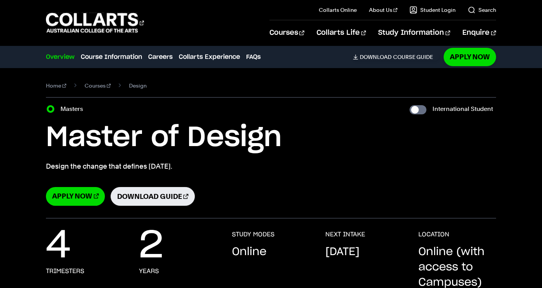  What do you see at coordinates (95, 23) in the screenshot?
I see `div: Go to homepage` at bounding box center [95, 23].